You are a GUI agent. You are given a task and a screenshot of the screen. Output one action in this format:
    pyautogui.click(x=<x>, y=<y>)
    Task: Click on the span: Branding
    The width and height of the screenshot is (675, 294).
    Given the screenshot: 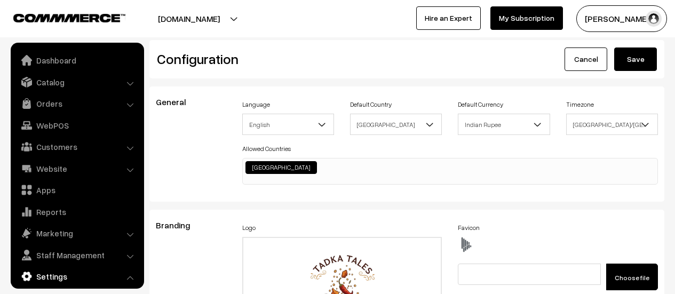 What is the action you would take?
    pyautogui.click(x=179, y=225)
    